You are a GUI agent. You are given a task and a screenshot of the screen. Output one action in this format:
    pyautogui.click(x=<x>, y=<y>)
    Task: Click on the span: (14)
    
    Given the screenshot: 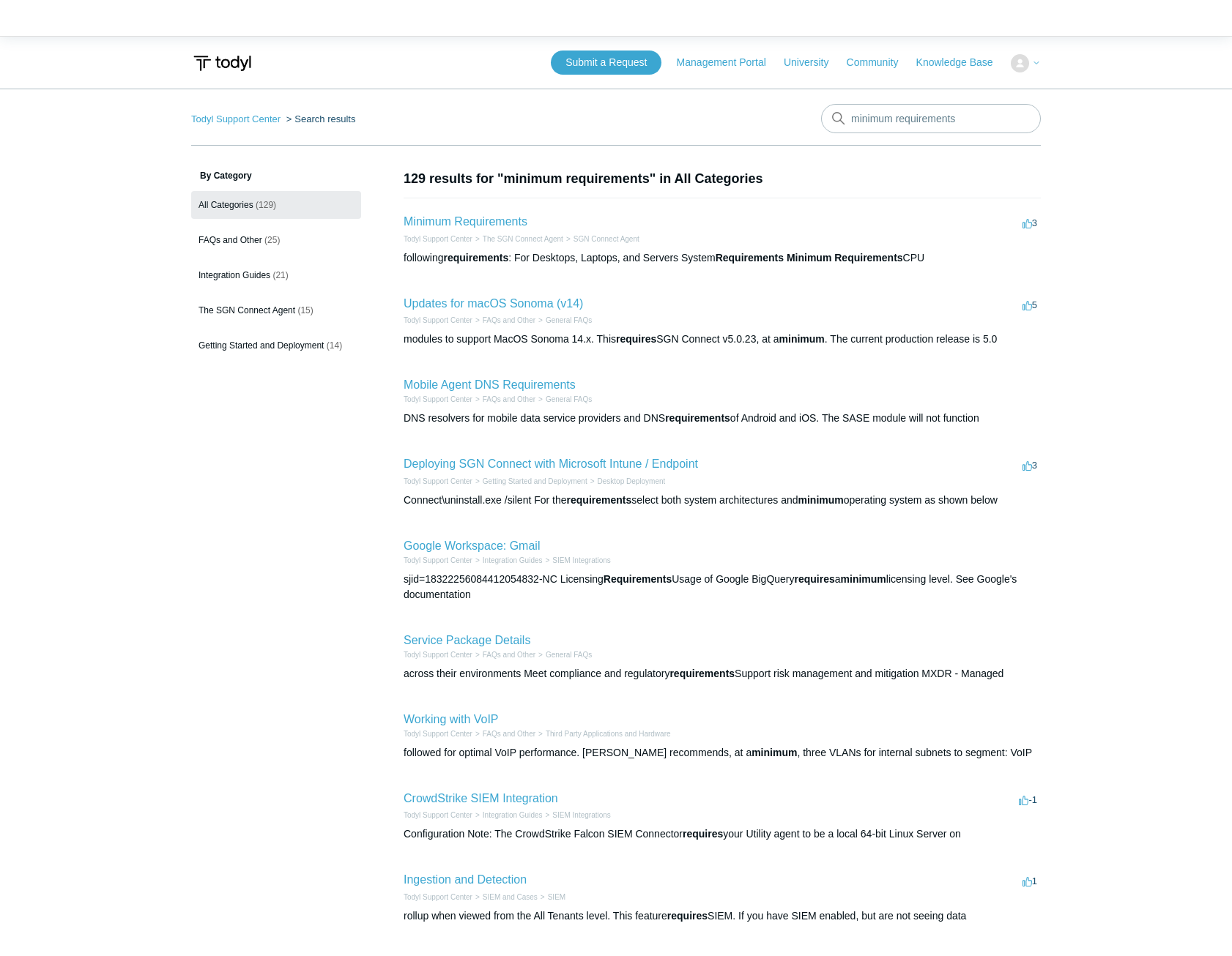 What is the action you would take?
    pyautogui.click(x=334, y=346)
    